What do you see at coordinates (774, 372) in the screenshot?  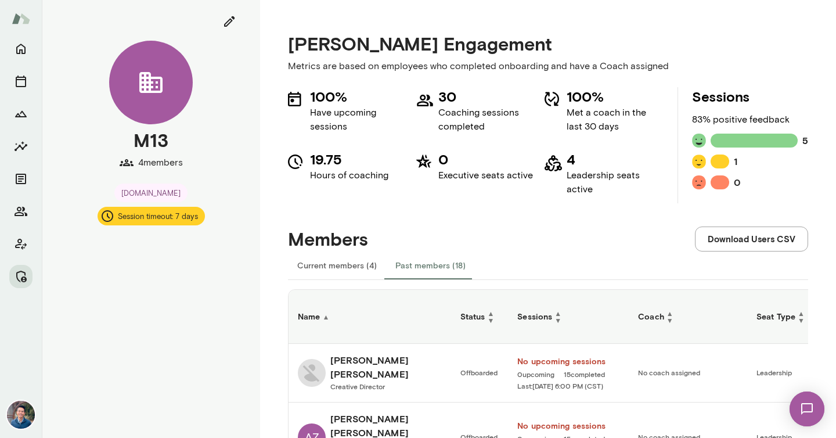 I see `span: Leadership` at bounding box center [774, 372].